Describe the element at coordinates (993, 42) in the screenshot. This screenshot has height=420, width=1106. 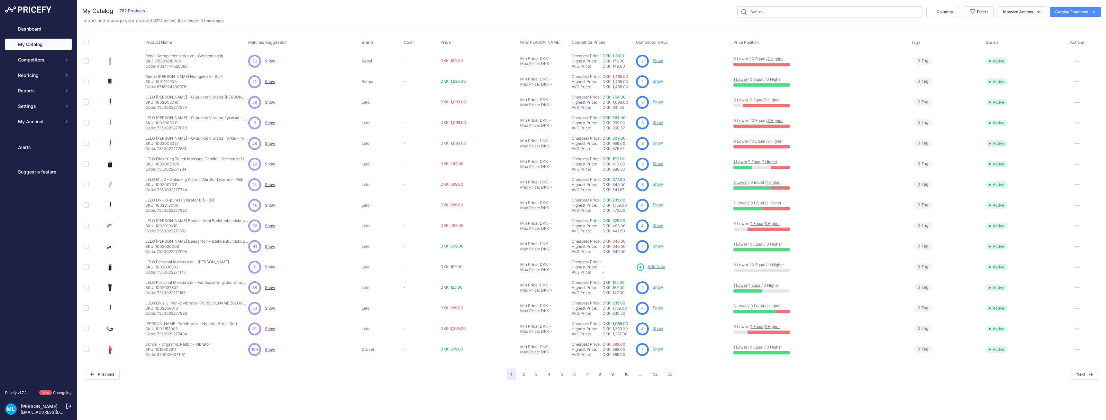
I see `button: Status` at that location.